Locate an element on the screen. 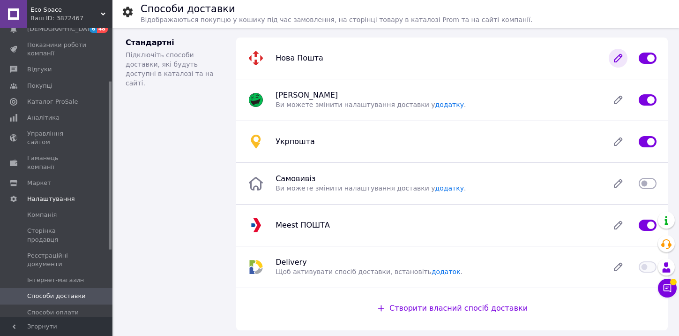  div: Ваш ID: 3872467 is located at coordinates (71, 18).